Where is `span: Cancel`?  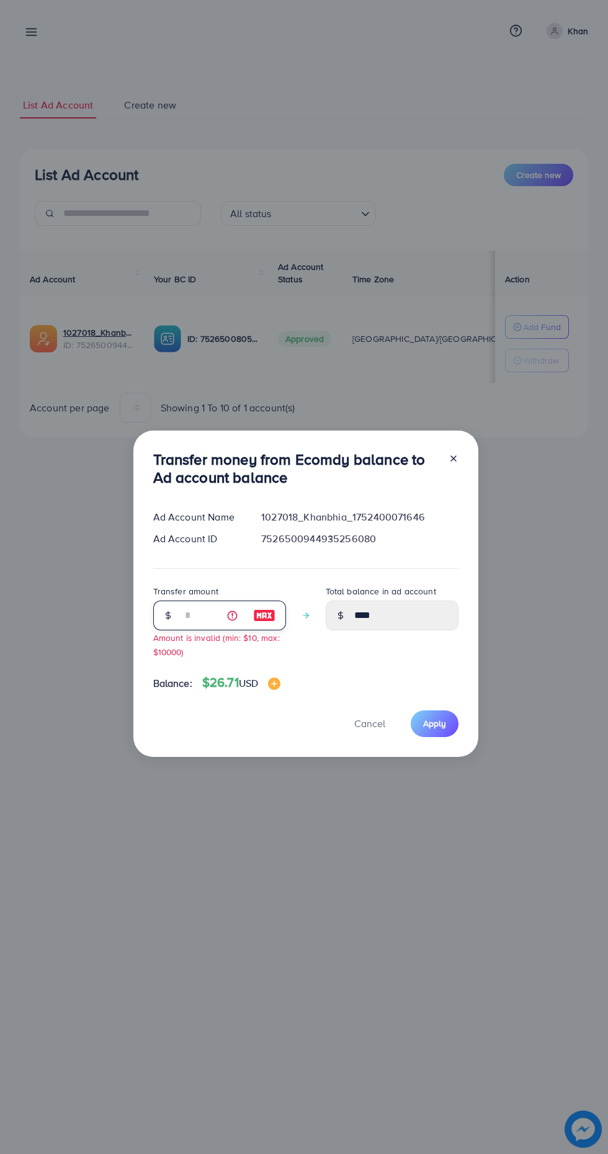
span: Cancel is located at coordinates (370, 723).